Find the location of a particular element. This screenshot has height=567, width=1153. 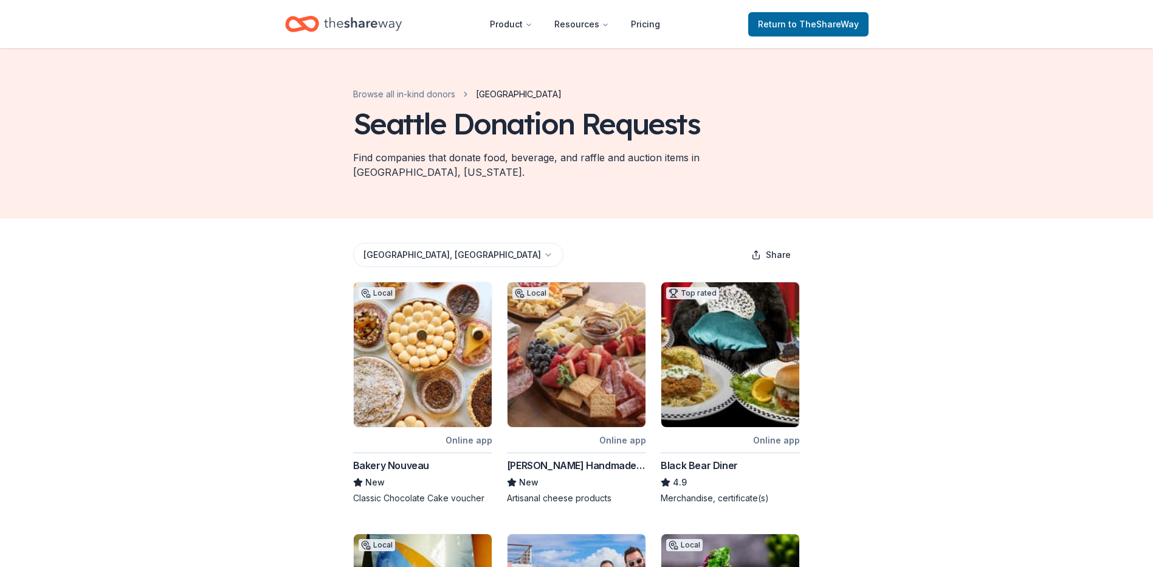

span: to TheShareWay is located at coordinates (824, 24).